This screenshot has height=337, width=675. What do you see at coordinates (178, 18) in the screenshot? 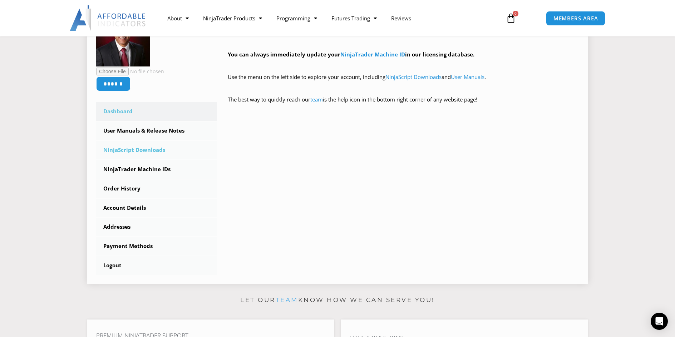
I see `a: About` at bounding box center [178, 18].